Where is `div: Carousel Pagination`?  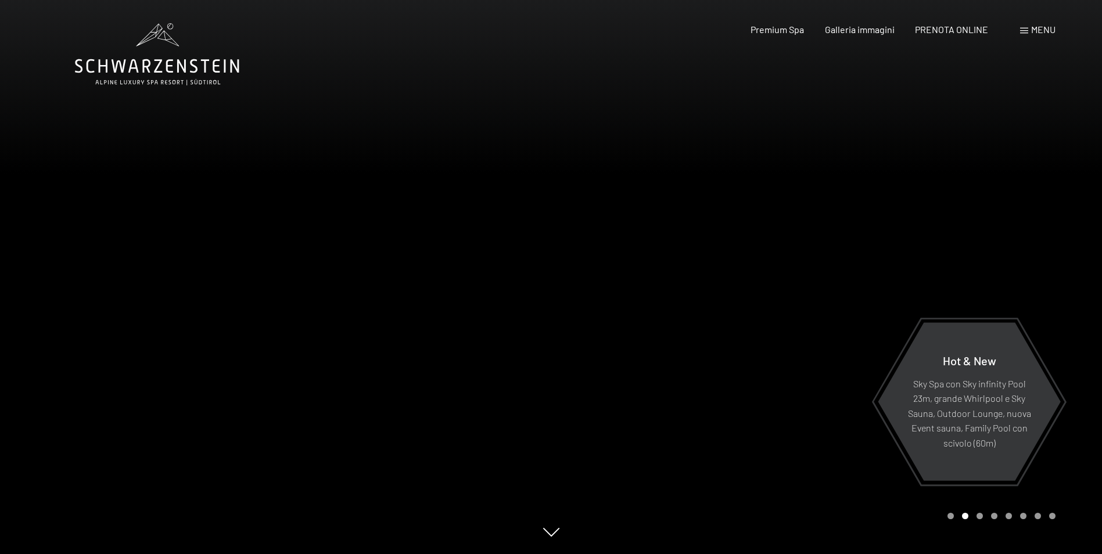 div: Carousel Pagination is located at coordinates (999, 516).